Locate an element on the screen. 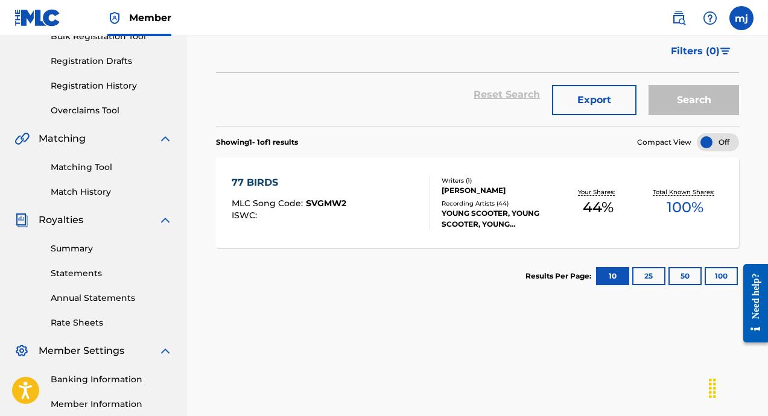 This screenshot has height=416, width=768. span: Compact View is located at coordinates (664, 142).